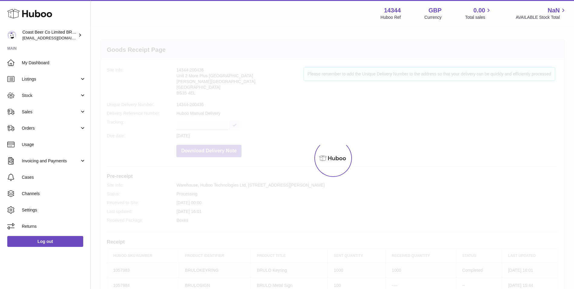 The image size is (574, 289). Describe the element at coordinates (393, 10) in the screenshot. I see `strong: 14344` at that location.